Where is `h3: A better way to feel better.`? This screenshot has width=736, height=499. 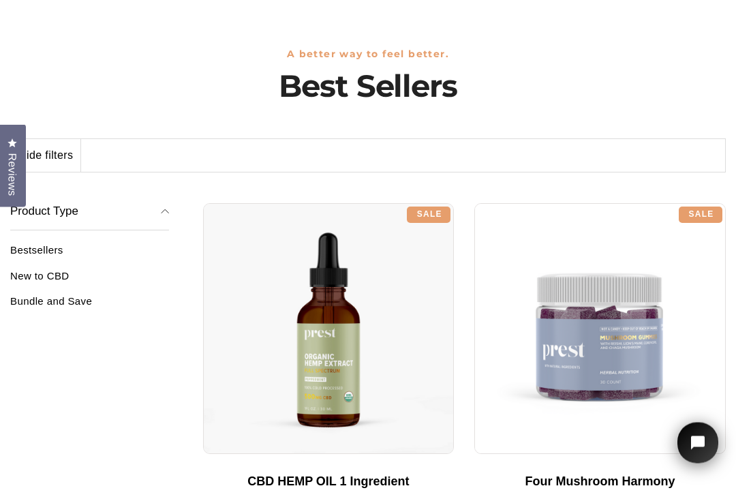
h3: A better way to feel better. is located at coordinates (368, 55).